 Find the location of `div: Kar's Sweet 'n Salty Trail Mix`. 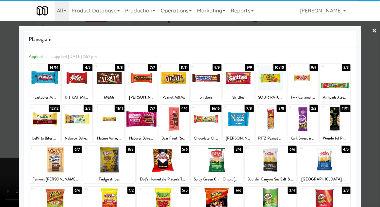

div: Kar's Sweet 'n Salty Trail Mix is located at coordinates (303, 138).